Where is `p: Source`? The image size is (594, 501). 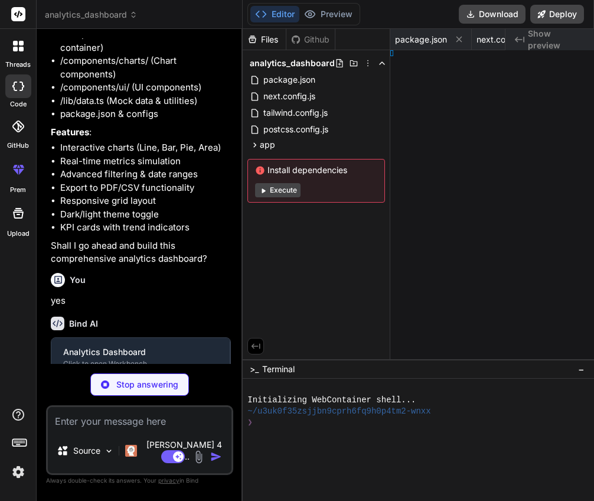
p: Source is located at coordinates (87, 451).